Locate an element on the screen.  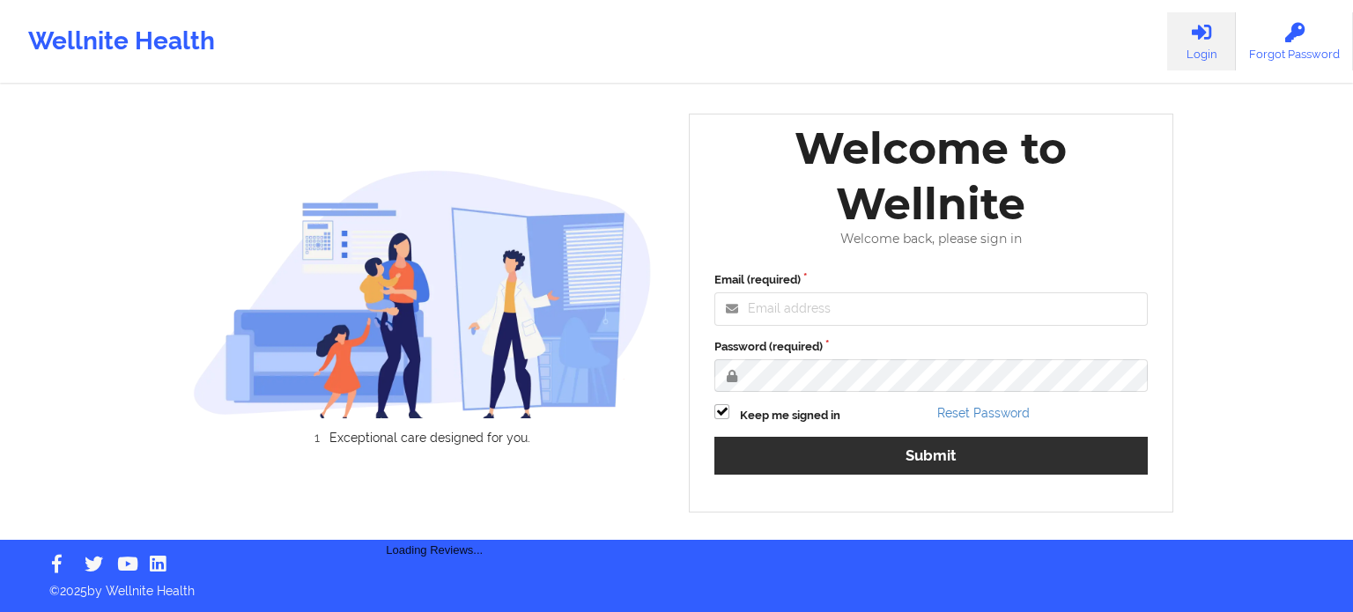
li: Exceptional care designed for you. is located at coordinates (430, 438).